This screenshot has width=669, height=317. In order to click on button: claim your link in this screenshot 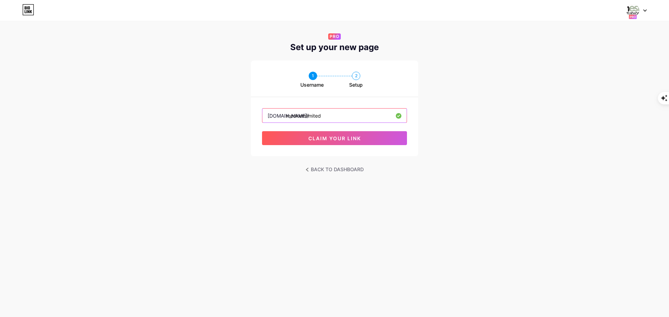, I will do `click(335, 138)`.